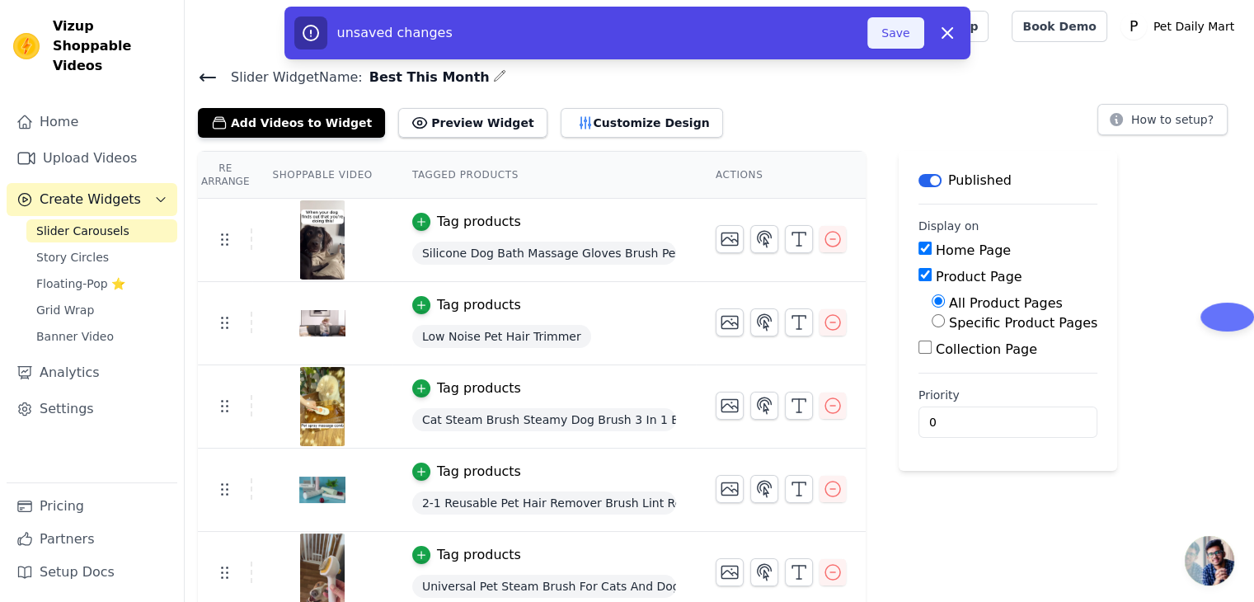 This screenshot has height=602, width=1254. I want to click on span: Cat Steam Brush Steamy Dog Brush 3 In 1 Electric Spray Cat Hair Brushes For Massage Pet Grooming ..., so click(544, 420).